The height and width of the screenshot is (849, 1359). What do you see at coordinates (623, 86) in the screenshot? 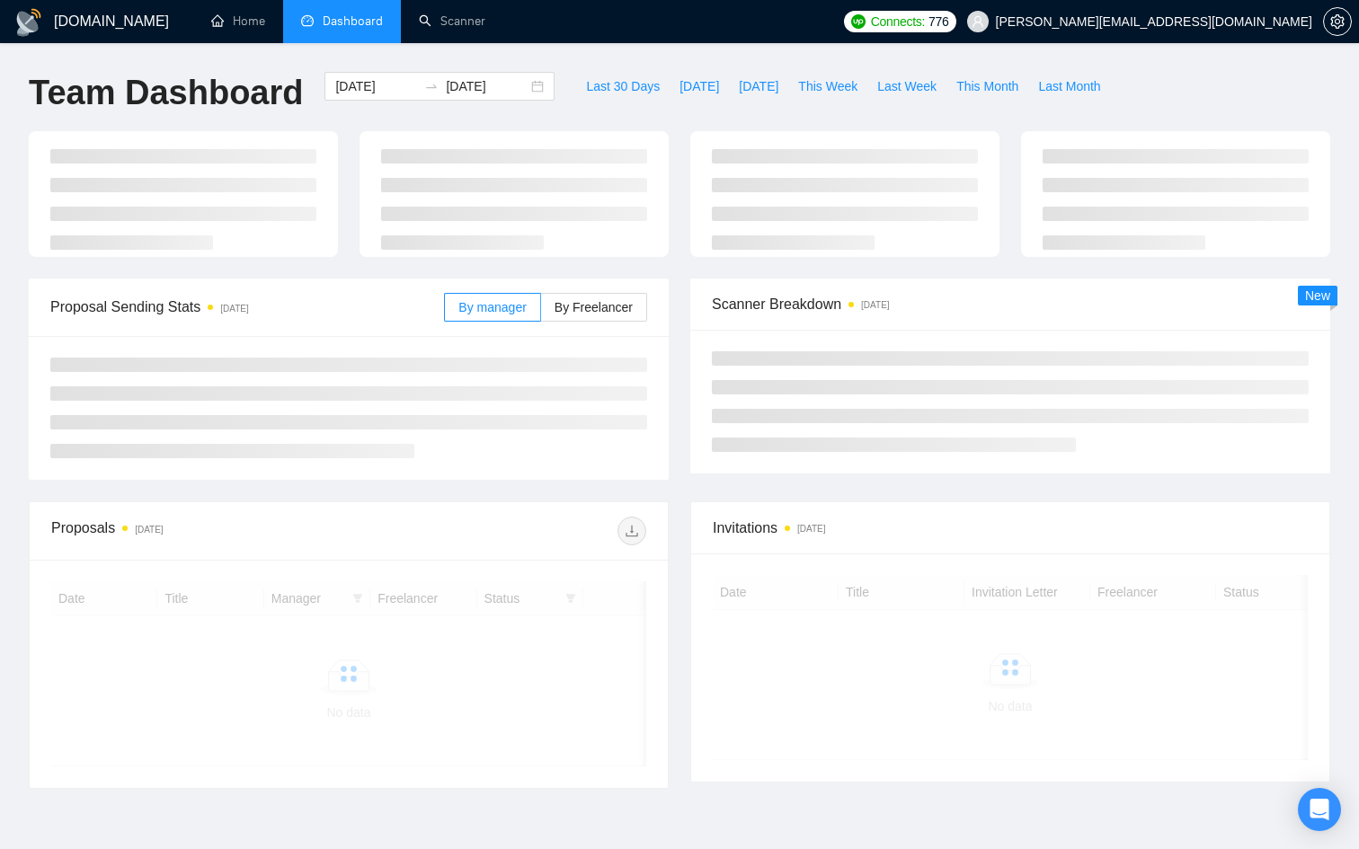
I see `button: Last 30 Days` at bounding box center [623, 86].